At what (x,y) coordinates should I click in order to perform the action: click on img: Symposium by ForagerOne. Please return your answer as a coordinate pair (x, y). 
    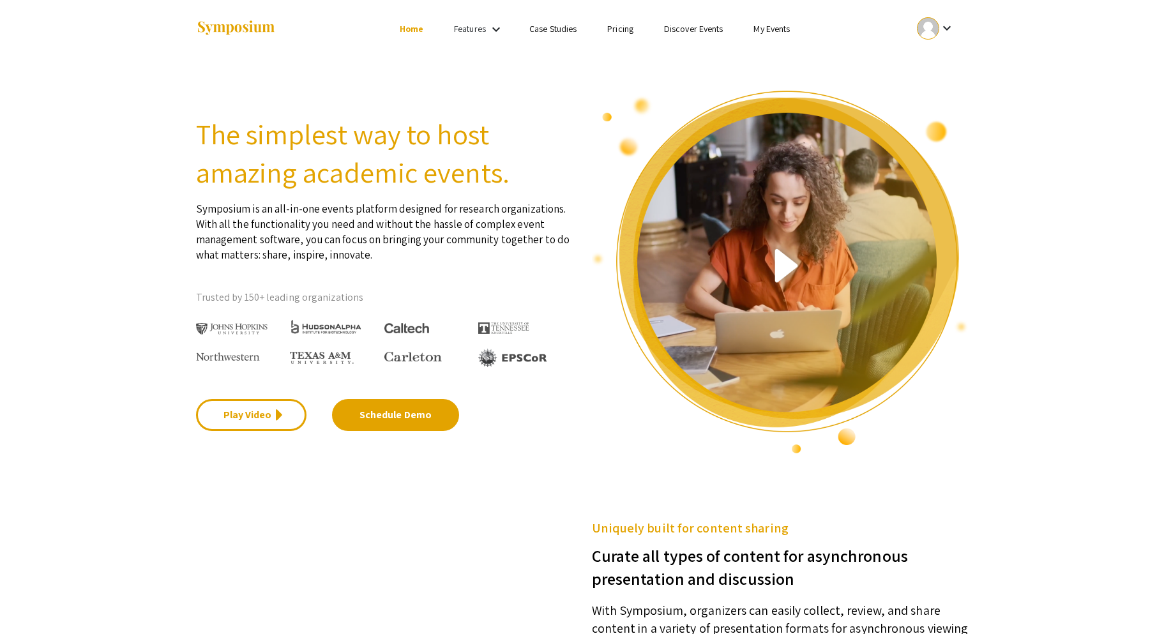
    Looking at the image, I should click on (236, 28).